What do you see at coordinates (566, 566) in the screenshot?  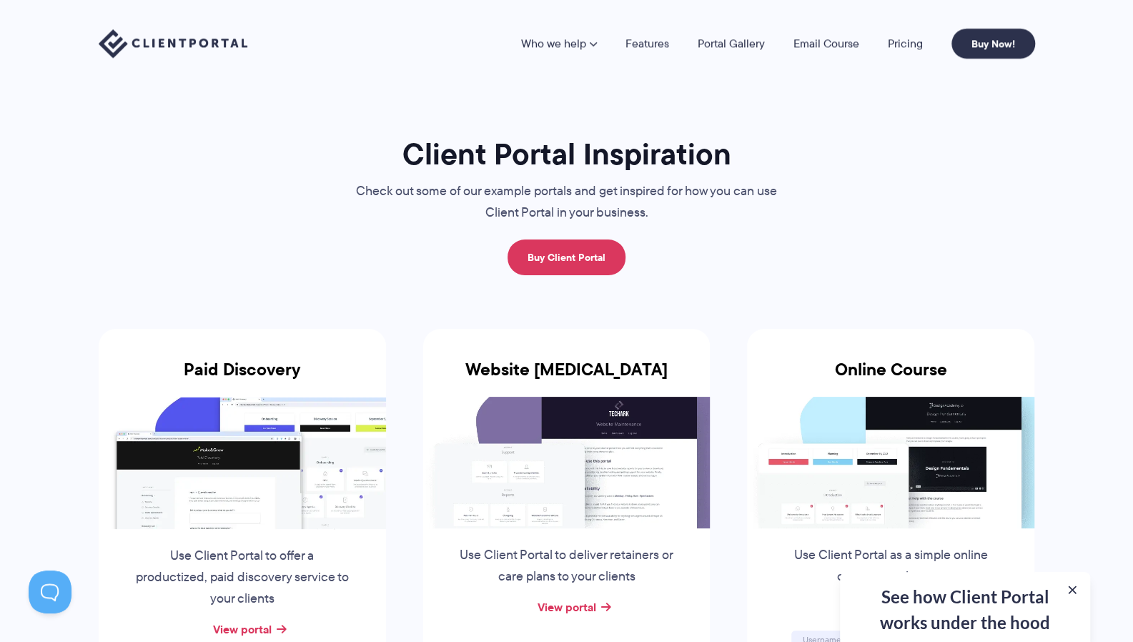 I see `p: Use Client Portal to deliver retainers or care plans to your clients` at bounding box center [566, 566].